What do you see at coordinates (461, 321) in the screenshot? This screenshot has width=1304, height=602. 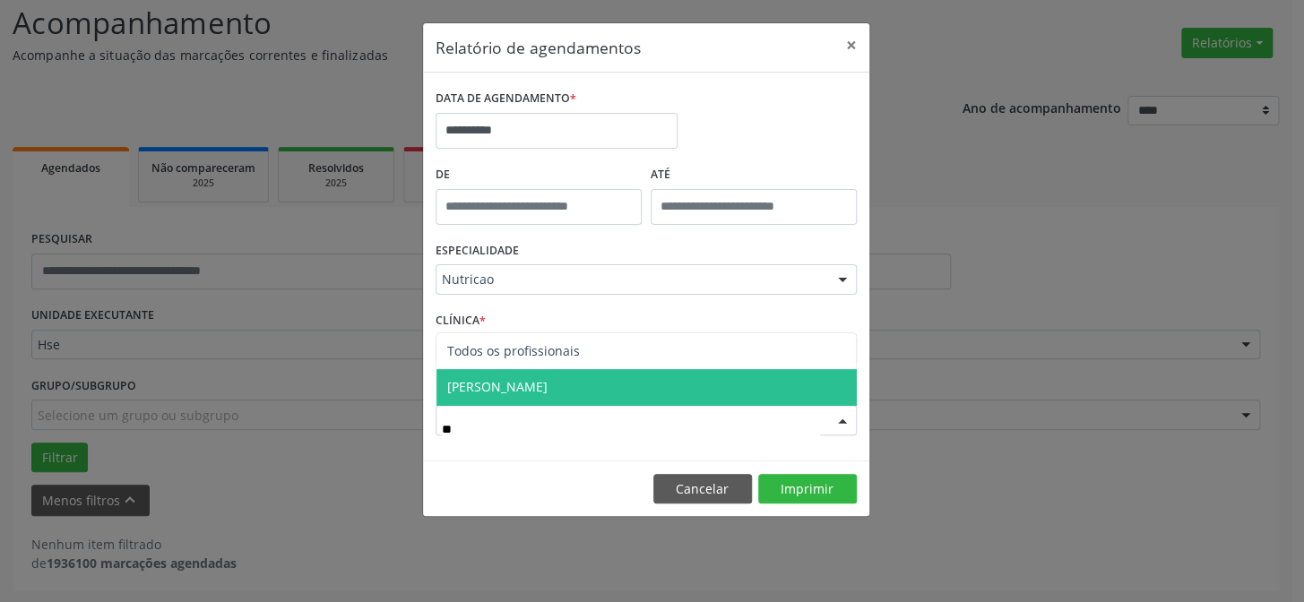 I see `label: CLÍNICA` at bounding box center [461, 321].